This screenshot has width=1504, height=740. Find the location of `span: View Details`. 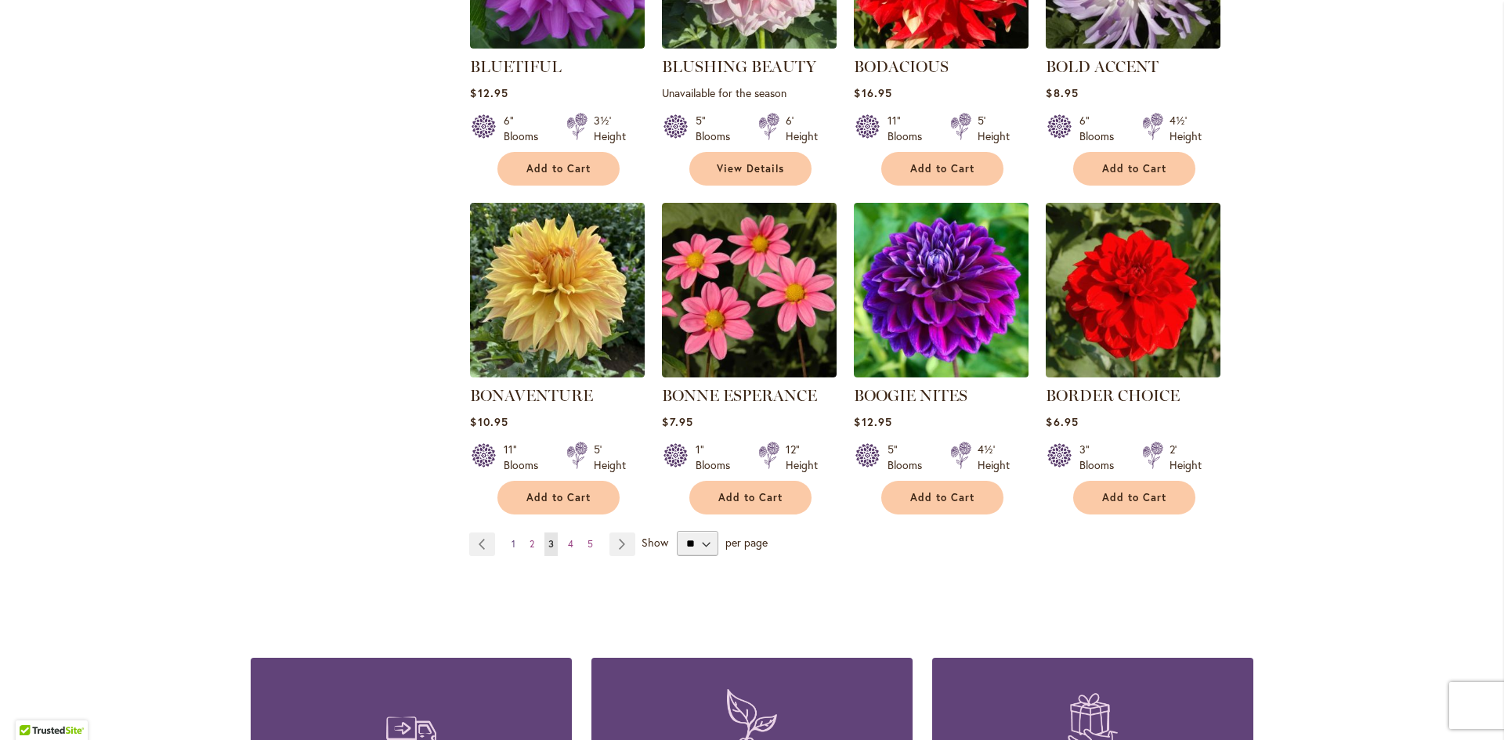

span: View Details is located at coordinates (750, 168).